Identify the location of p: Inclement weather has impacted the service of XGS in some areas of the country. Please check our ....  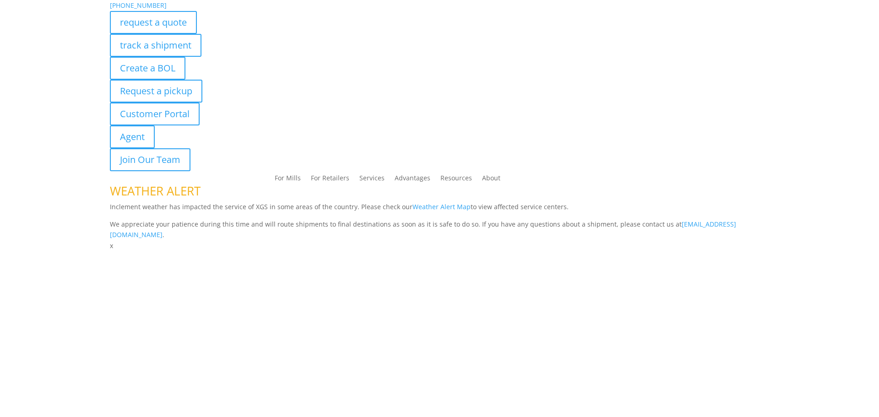
(440, 210).